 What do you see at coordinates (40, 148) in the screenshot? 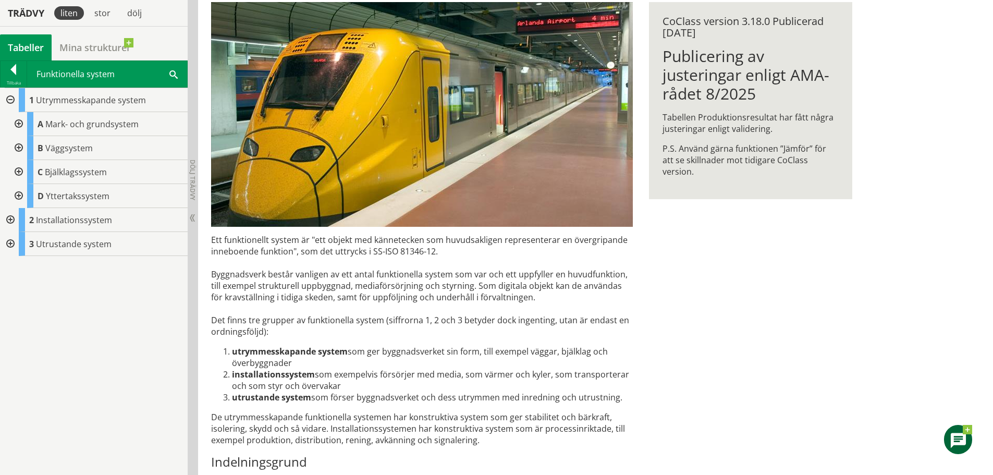
I see `span: B` at bounding box center [40, 148].